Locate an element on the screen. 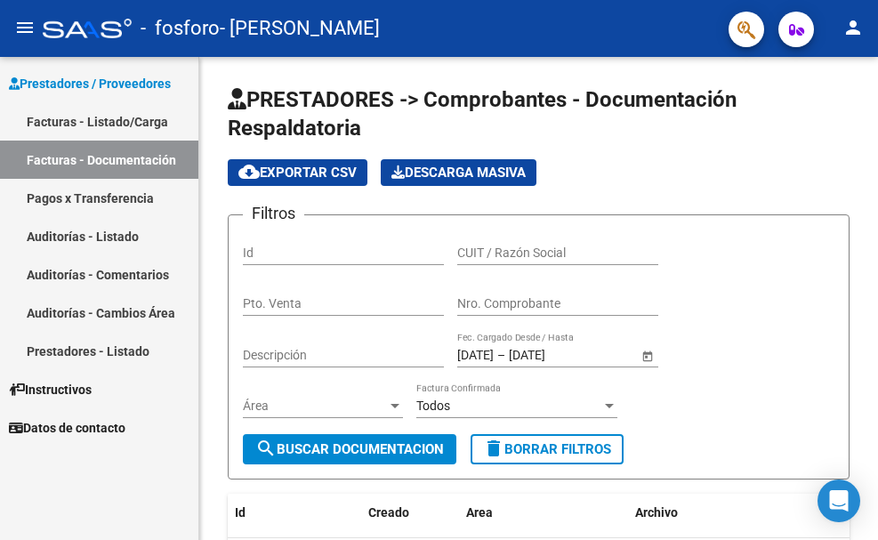 The width and height of the screenshot is (878, 540). mat-icon: delete is located at coordinates (494, 448).